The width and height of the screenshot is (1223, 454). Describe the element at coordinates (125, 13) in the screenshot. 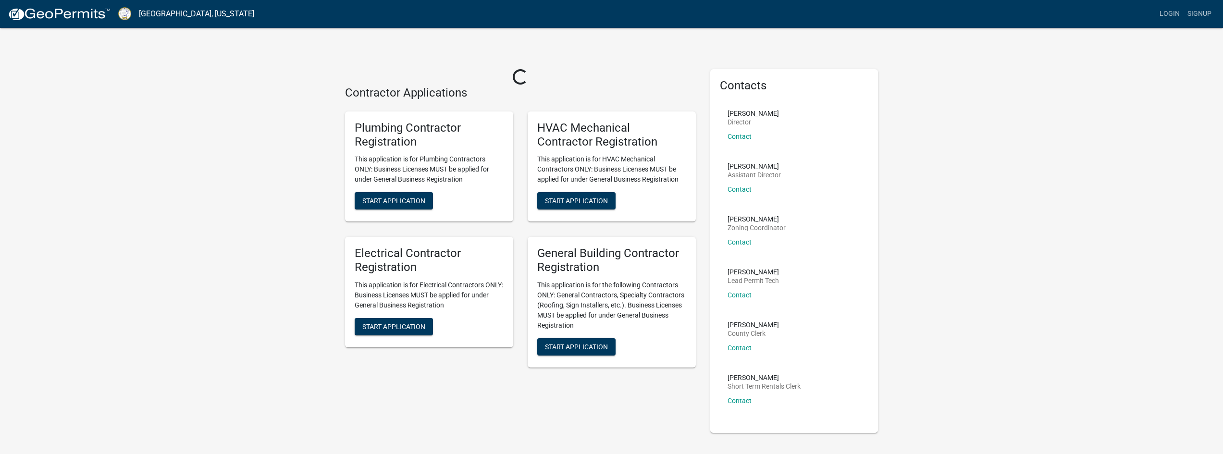

I see `img: Putnam County, Georgia` at that location.